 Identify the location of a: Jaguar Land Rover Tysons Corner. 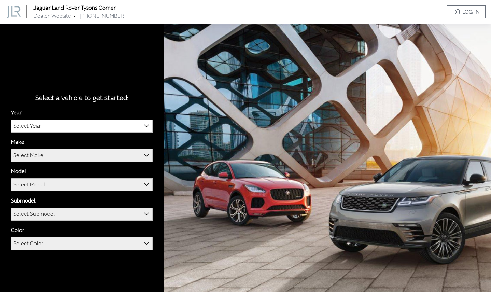
(74, 8).